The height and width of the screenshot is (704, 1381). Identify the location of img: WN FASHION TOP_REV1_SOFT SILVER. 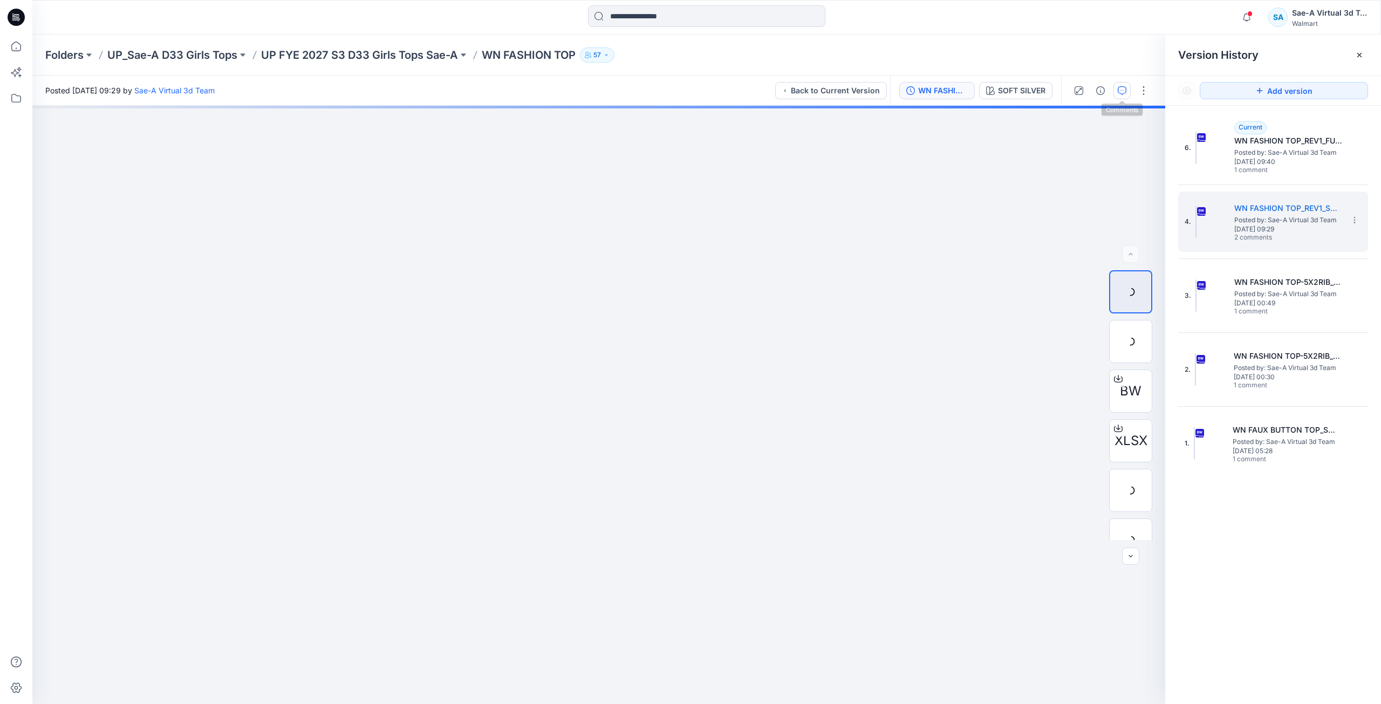
(1196, 222).